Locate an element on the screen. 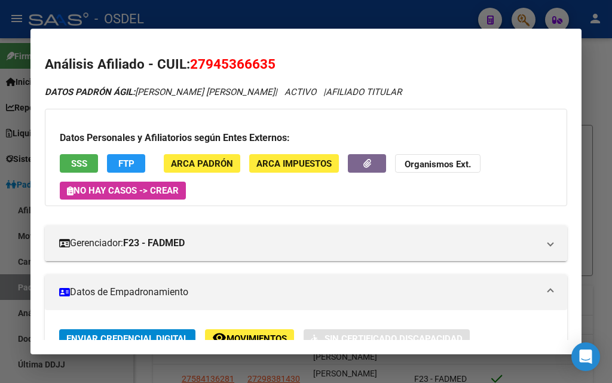 This screenshot has height=383, width=612. button: SSS is located at coordinates (79, 163).